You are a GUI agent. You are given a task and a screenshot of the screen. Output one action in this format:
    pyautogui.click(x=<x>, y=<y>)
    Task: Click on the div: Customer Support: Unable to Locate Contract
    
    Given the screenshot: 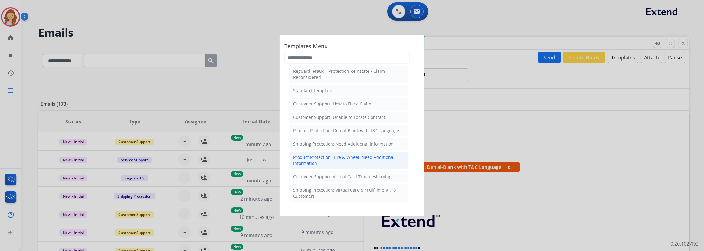 What is the action you would take?
    pyautogui.click(x=339, y=117)
    